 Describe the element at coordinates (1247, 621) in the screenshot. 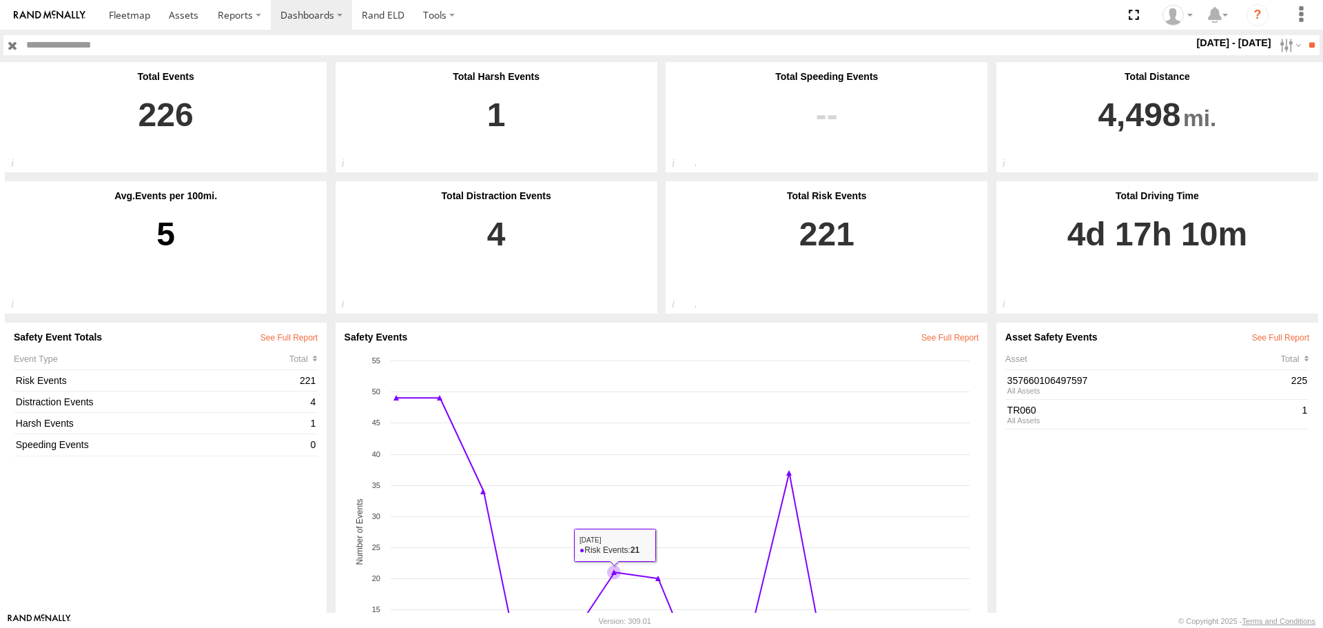

I see `div: © Copyright 2025 -` at that location.